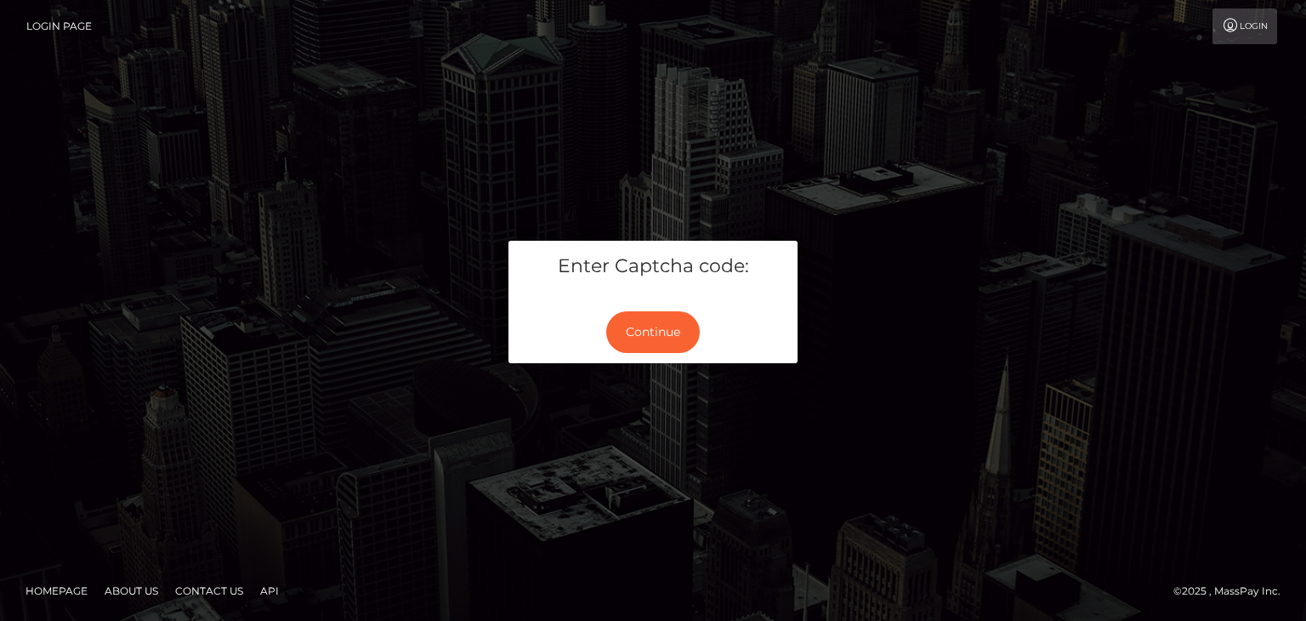 This screenshot has width=1306, height=621. What do you see at coordinates (653, 332) in the screenshot?
I see `button: Continue` at bounding box center [653, 332].